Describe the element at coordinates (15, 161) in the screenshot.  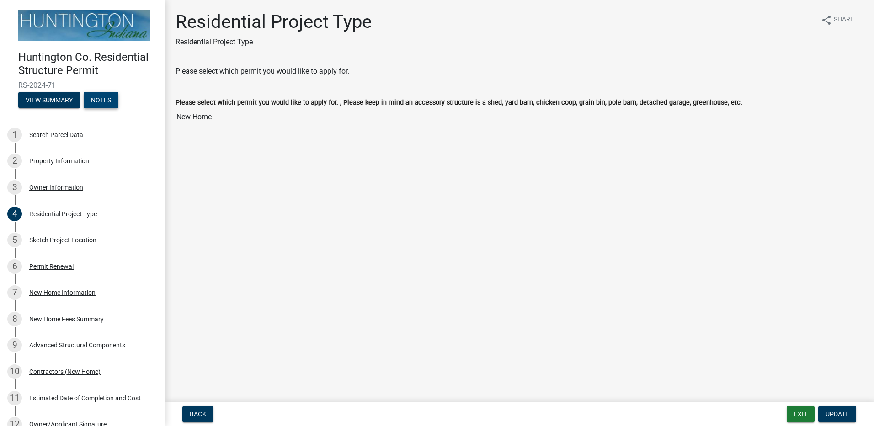
I see `div: 2` at that location.